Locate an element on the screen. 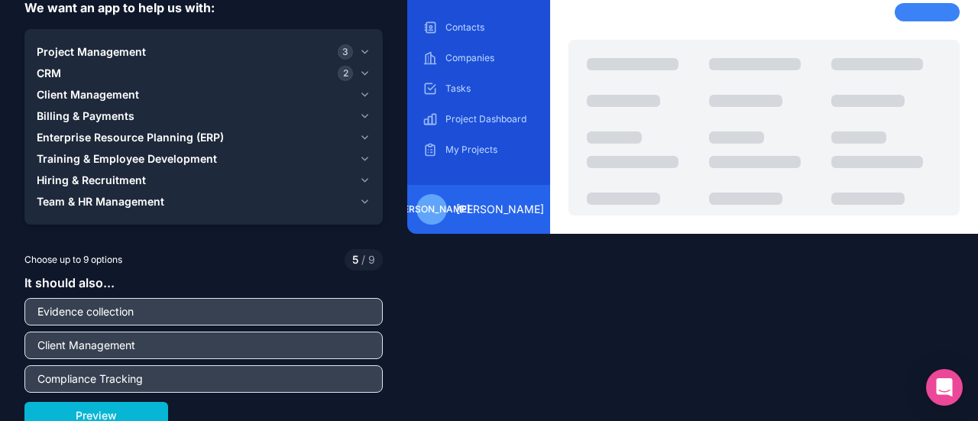 This screenshot has width=978, height=421. span: 9 is located at coordinates (367, 260).